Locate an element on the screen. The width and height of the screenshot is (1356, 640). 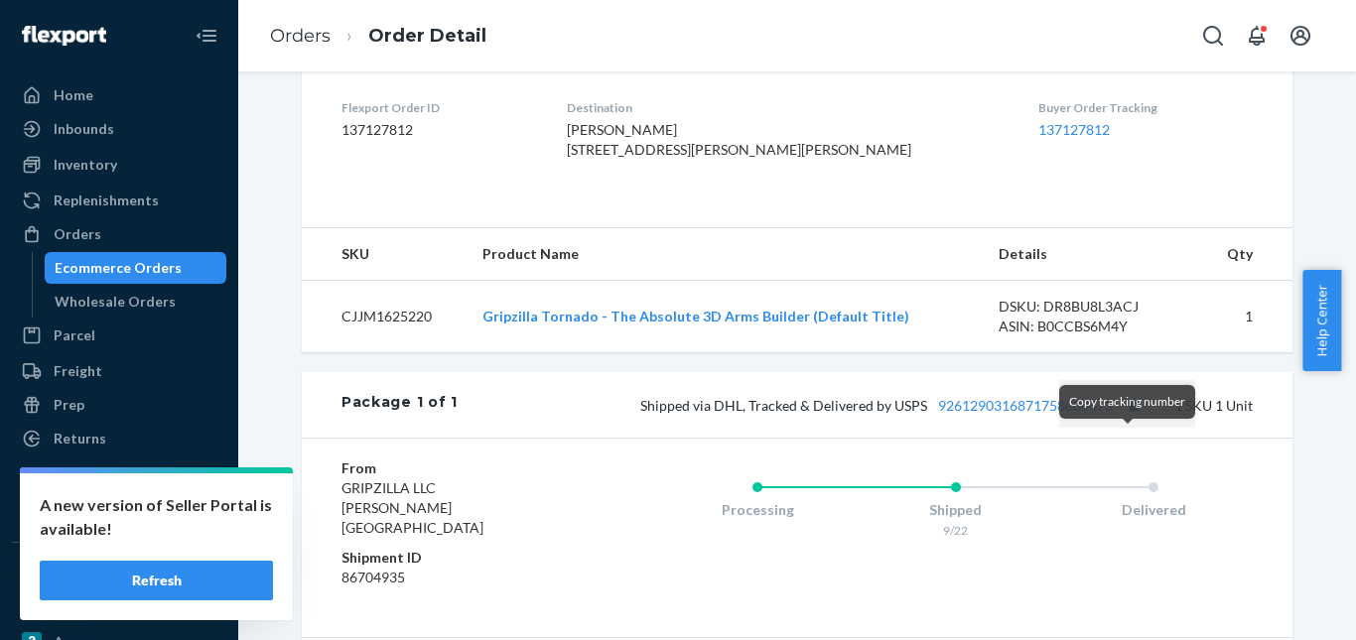
td: CJJM1625220 is located at coordinates (384, 317).